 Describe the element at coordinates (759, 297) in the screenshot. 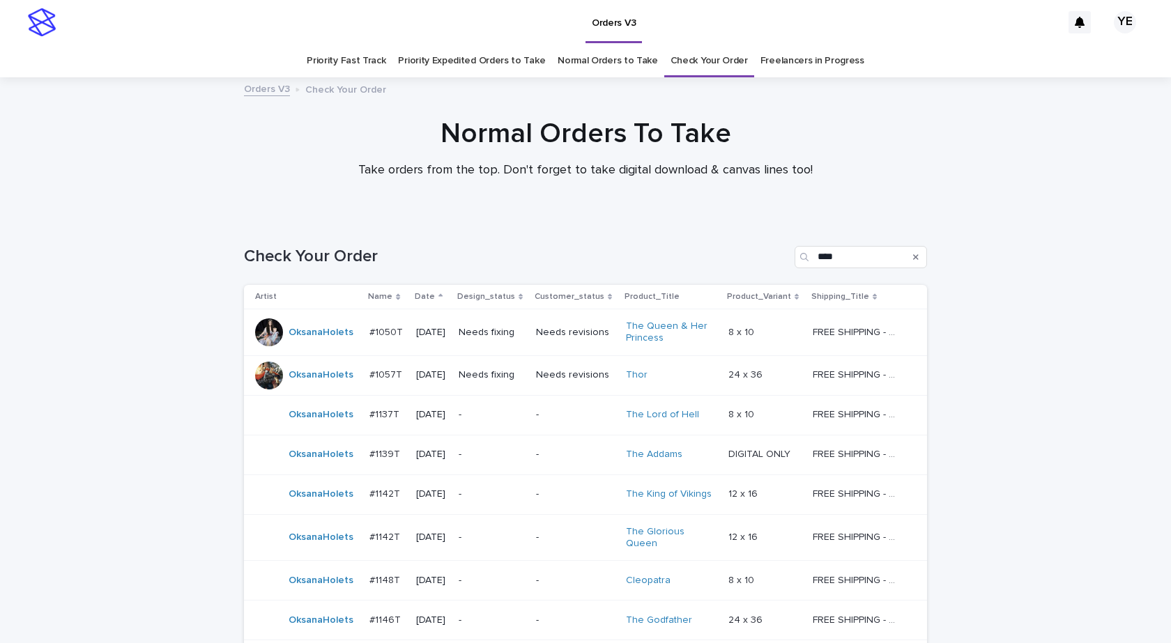

I see `p: Product_Variant` at that location.